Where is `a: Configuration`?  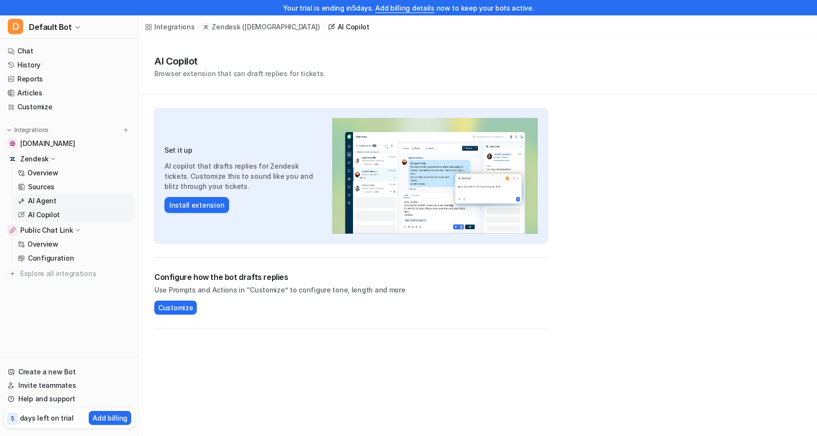
a: Configuration is located at coordinates (74, 258).